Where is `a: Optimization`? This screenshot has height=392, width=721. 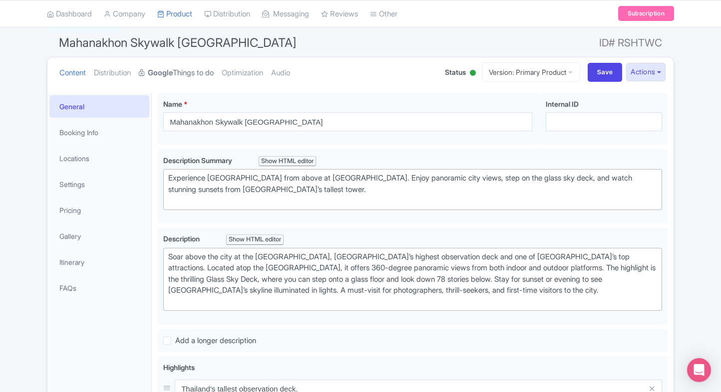
a: Optimization is located at coordinates (242, 73).